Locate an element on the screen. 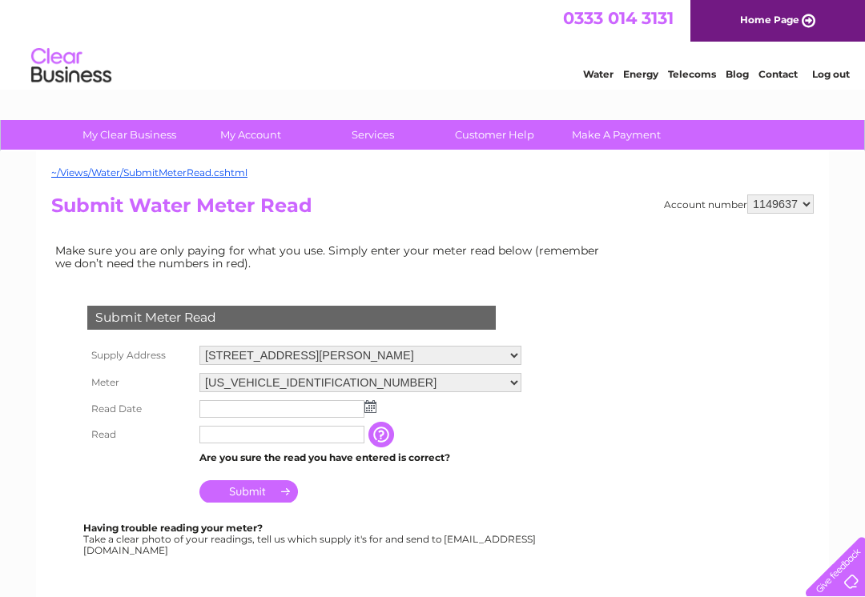  a: Services is located at coordinates (372, 135).